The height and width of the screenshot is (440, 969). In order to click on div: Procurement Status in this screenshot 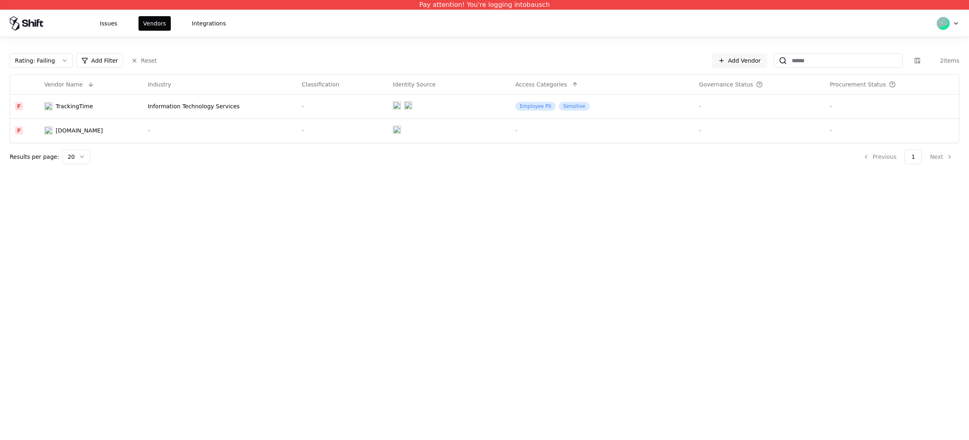, I will do `click(858, 84)`.